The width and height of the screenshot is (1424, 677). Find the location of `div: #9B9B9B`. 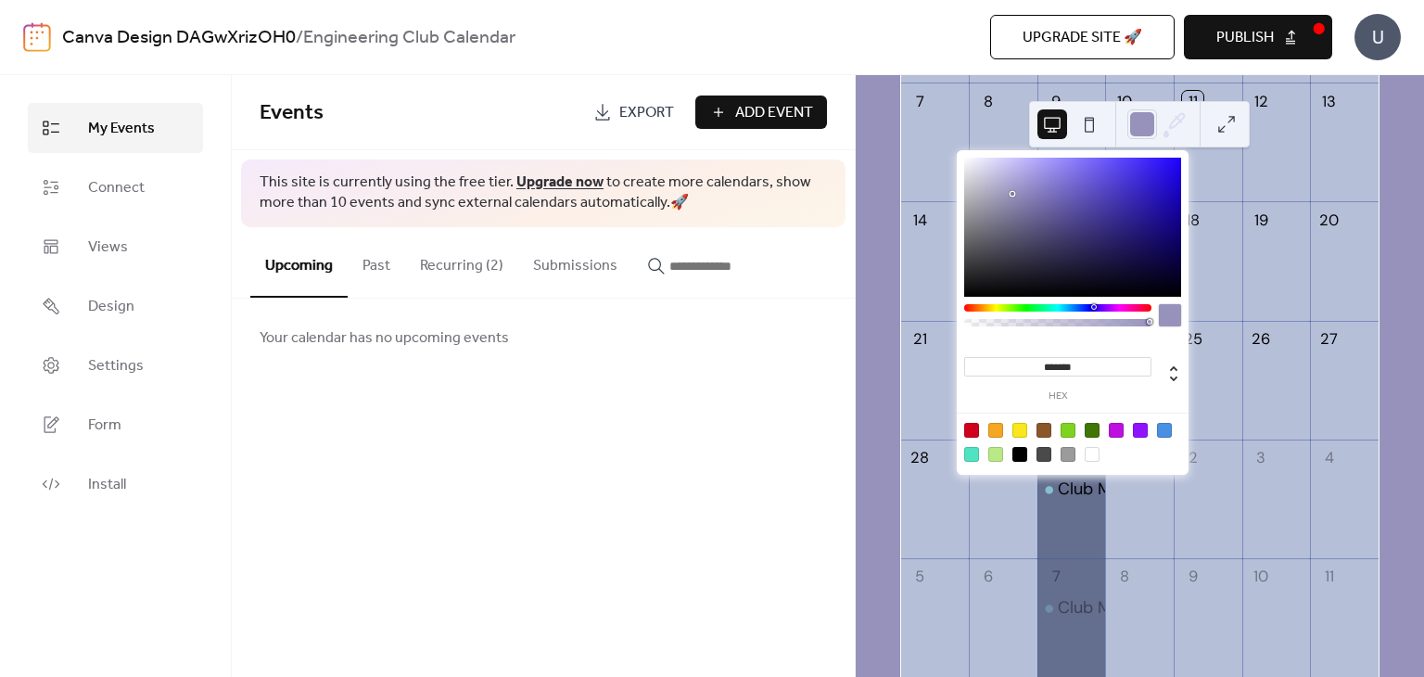

div: #9B9B9B is located at coordinates (1068, 454).